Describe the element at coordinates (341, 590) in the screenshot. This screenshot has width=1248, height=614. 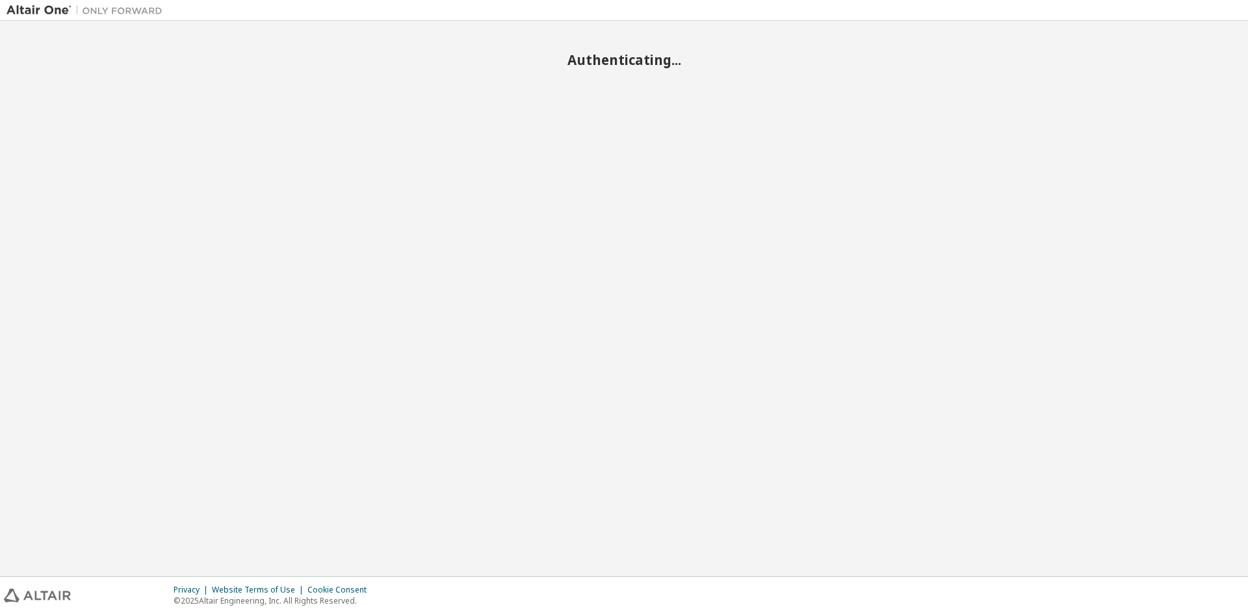
I see `div: Cookie Consent` at that location.